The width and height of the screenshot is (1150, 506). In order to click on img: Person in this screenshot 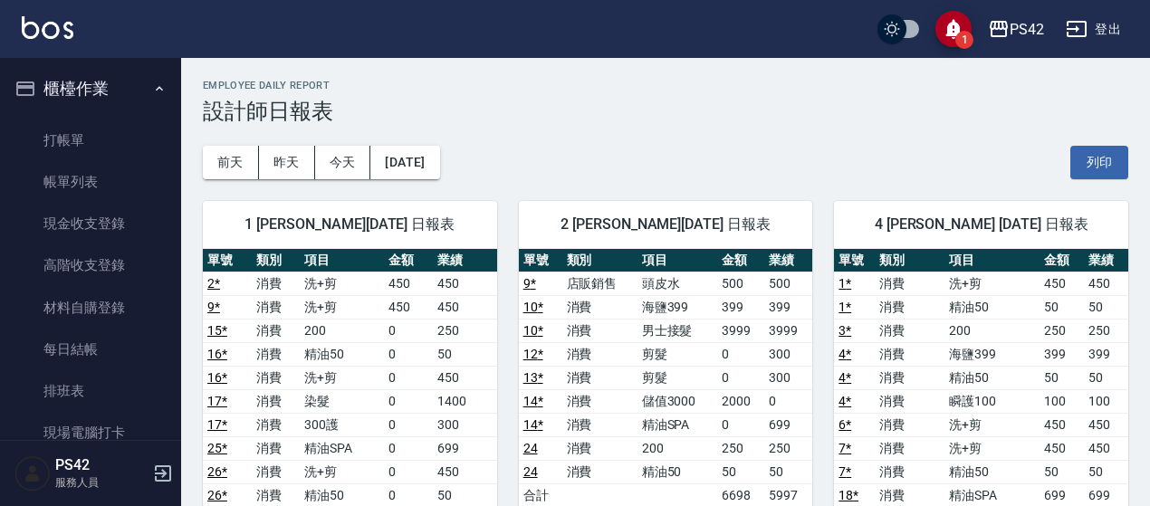, I will do `click(33, 474)`.